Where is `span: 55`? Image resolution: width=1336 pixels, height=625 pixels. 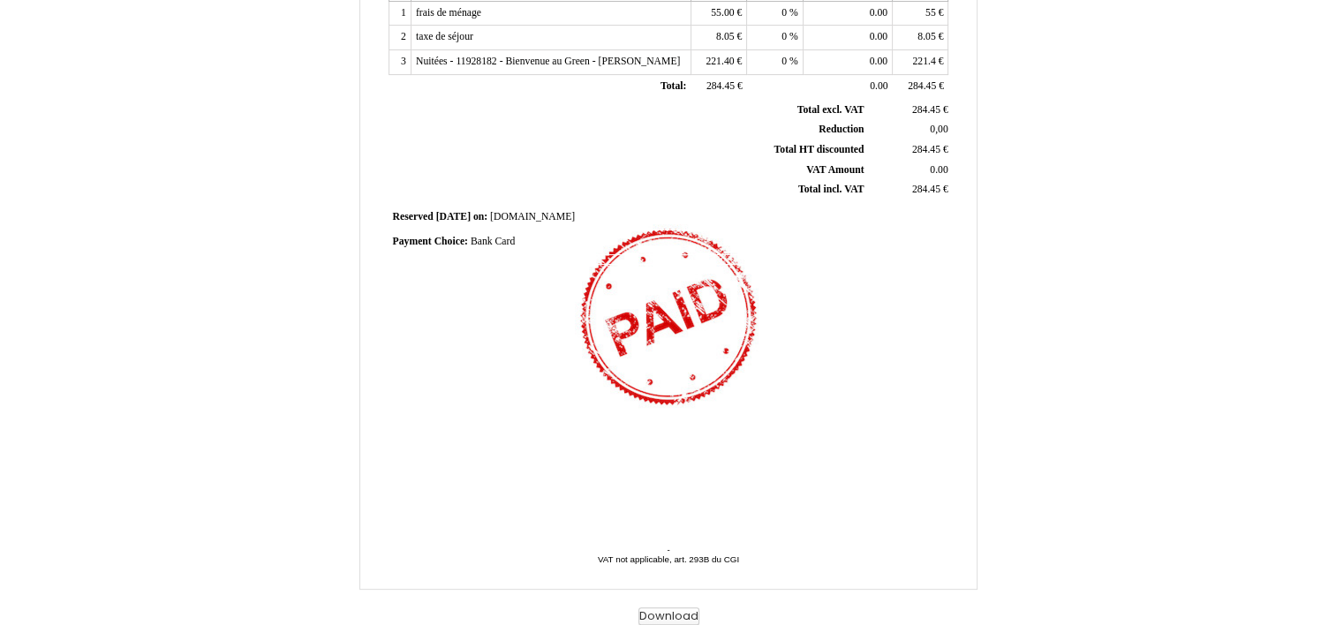 span: 55 is located at coordinates (931, 12).